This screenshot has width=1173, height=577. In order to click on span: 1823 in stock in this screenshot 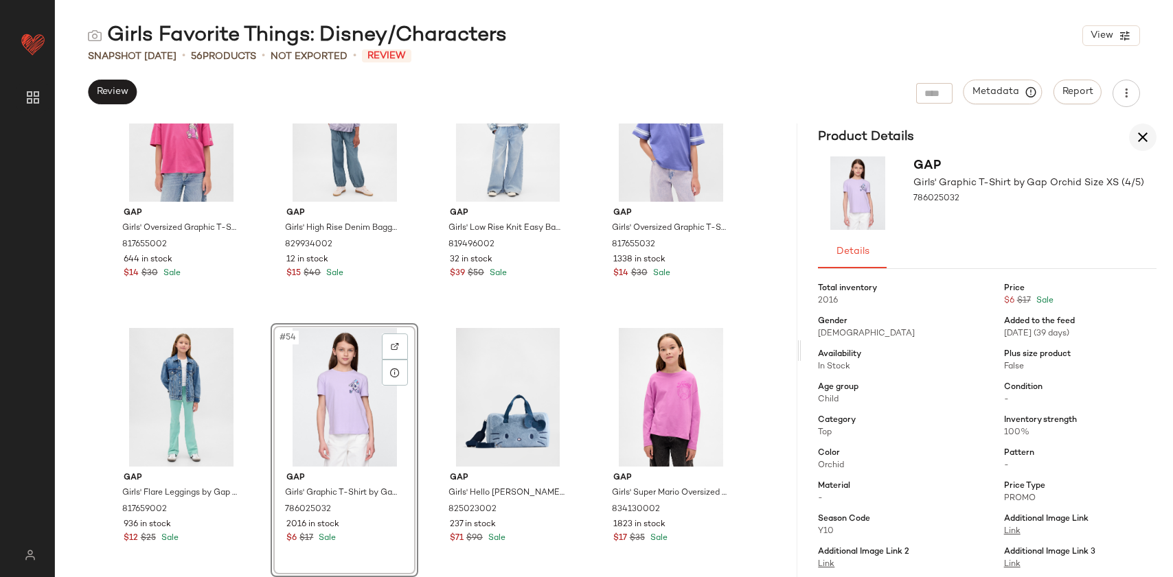, I will do `click(639, 525)`.